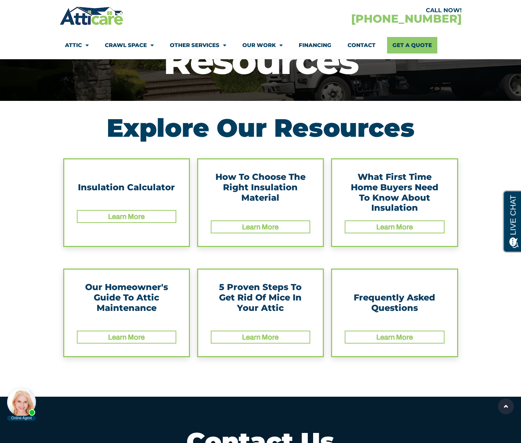 The width and height of the screenshot is (521, 443). Describe the element at coordinates (77, 45) in the screenshot. I see `a: Attic` at that location.